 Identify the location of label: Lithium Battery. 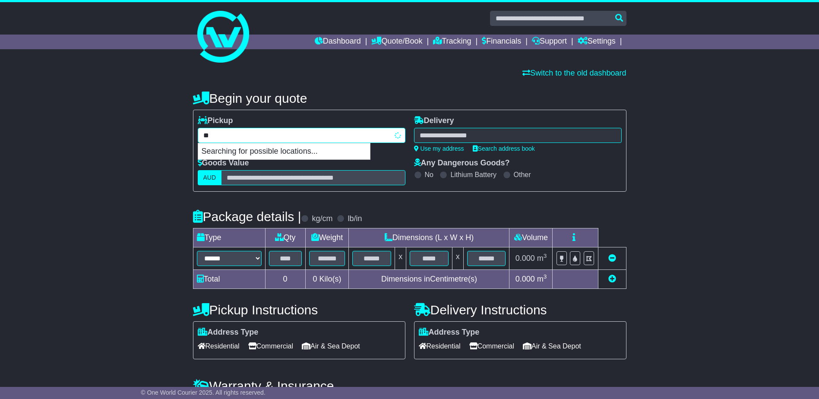
(473, 174).